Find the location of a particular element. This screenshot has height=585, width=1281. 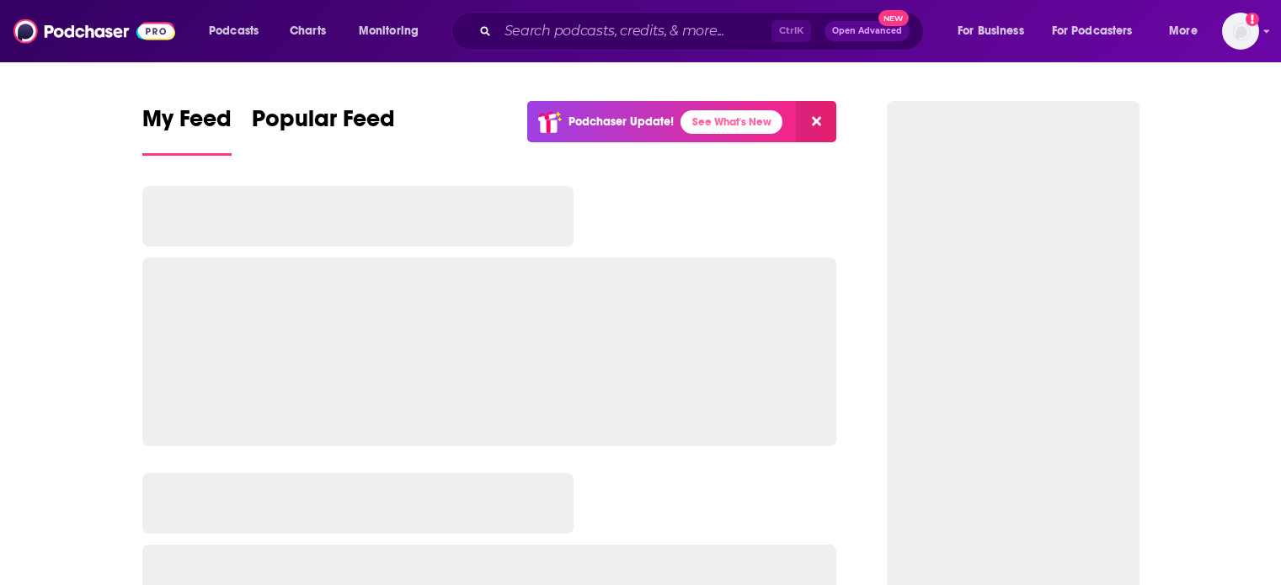

span: More is located at coordinates (1183, 31).